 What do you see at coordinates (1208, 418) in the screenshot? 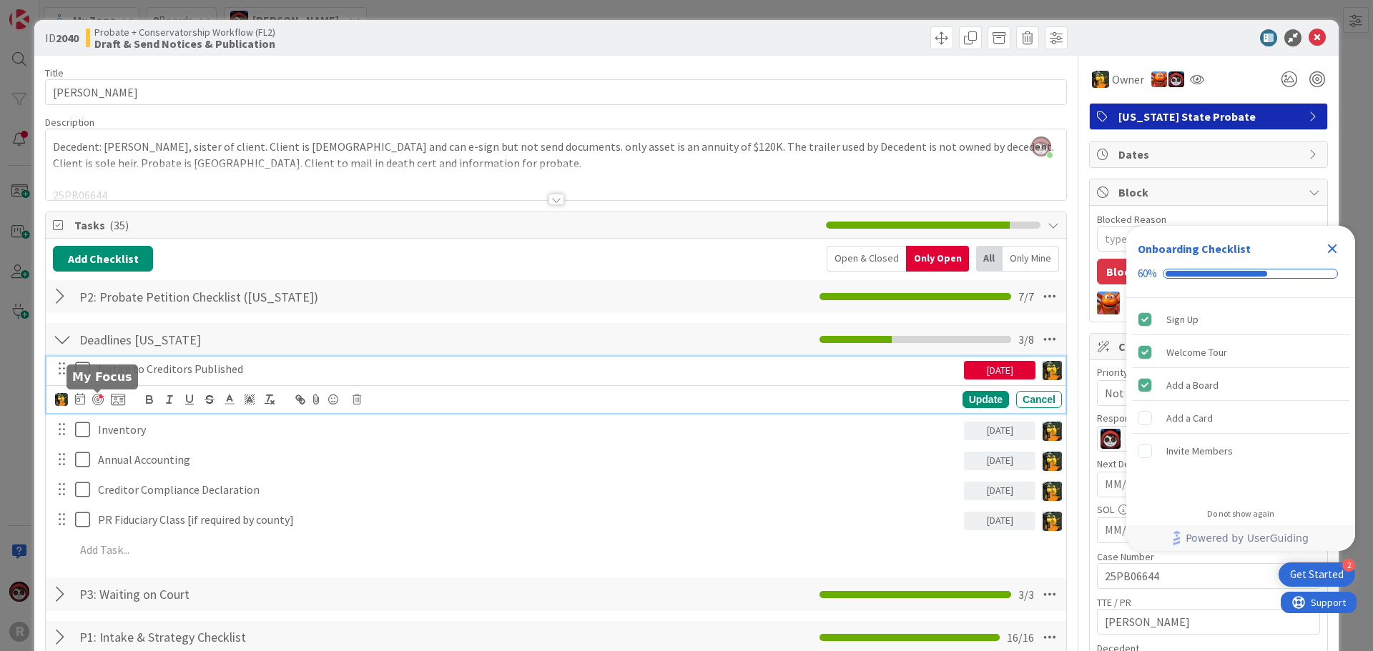
I see `div: Responsible Paralegal` at bounding box center [1208, 418].